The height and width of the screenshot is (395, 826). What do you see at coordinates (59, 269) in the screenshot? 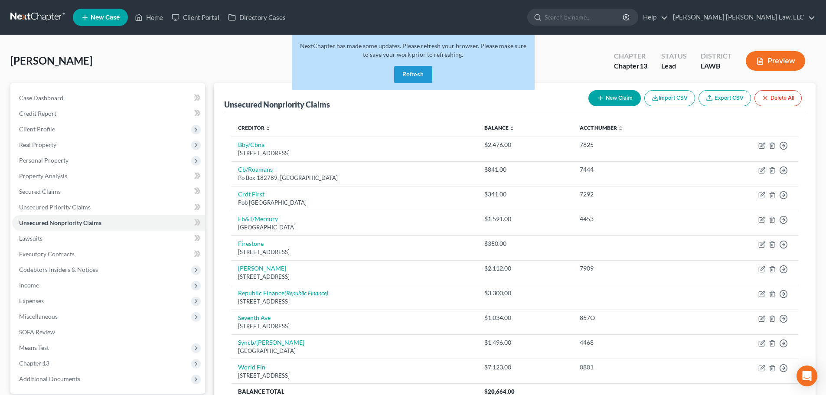
I see `span: Codebtors Insiders & Notices` at bounding box center [59, 269].